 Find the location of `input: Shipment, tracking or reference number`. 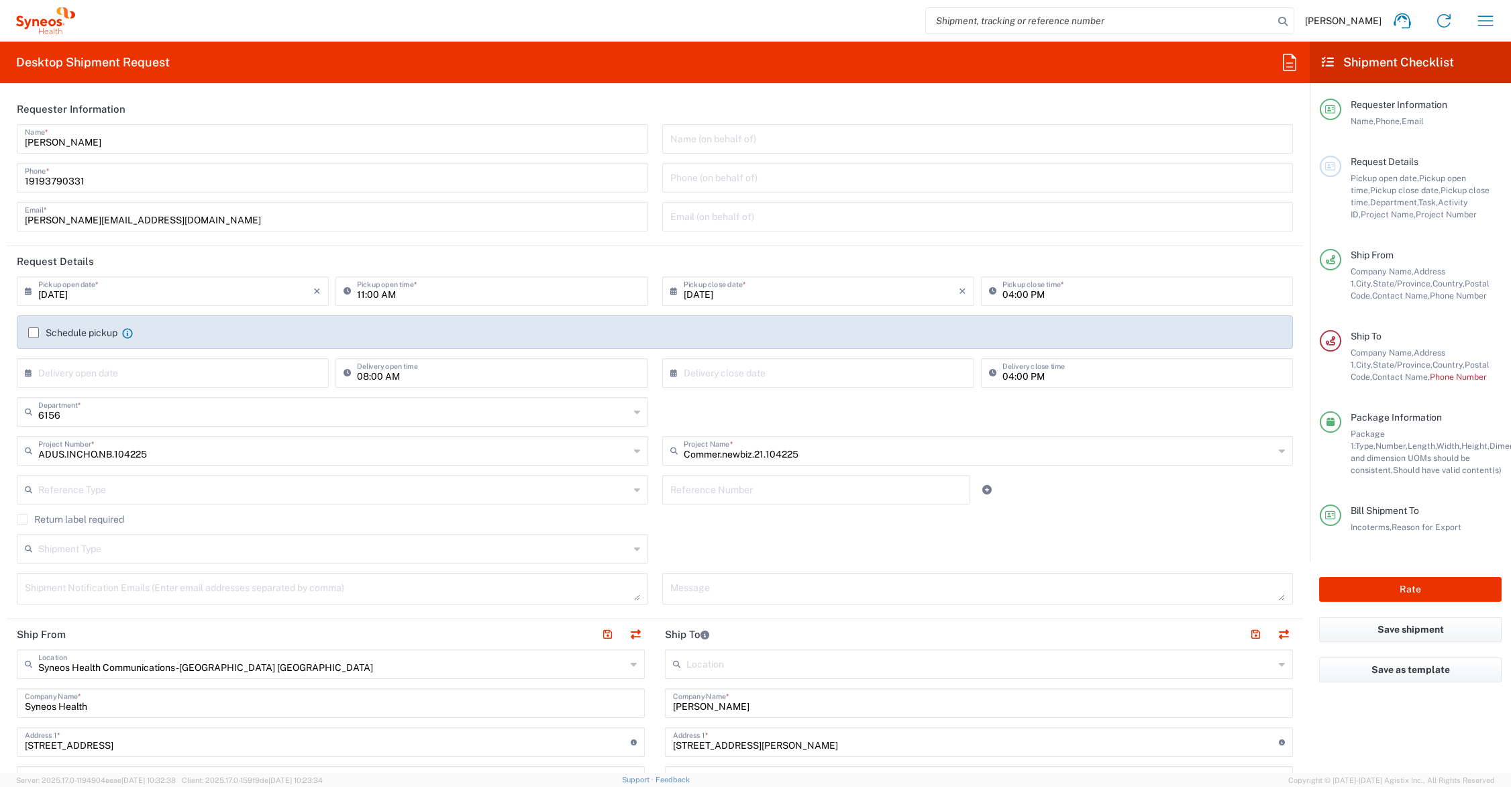

input: Shipment, tracking or reference number is located at coordinates (1100, 21).